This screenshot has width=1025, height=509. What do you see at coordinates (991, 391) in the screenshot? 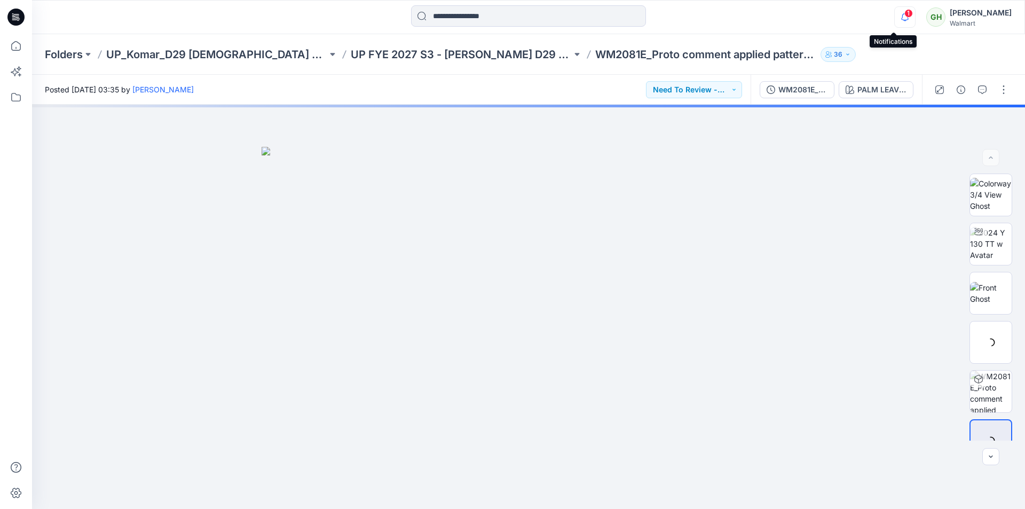
I see `img: WM2081E_Proto comment applied pattern_REV1 PALM LEAVES V2 CW9 WINTER WHITE` at bounding box center [991, 391].